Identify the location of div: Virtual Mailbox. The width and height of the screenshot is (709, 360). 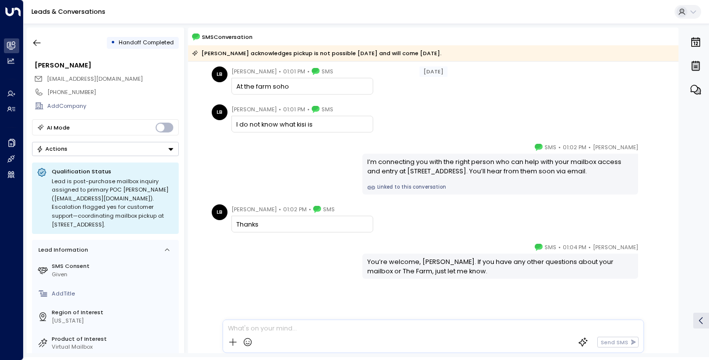
(113, 347).